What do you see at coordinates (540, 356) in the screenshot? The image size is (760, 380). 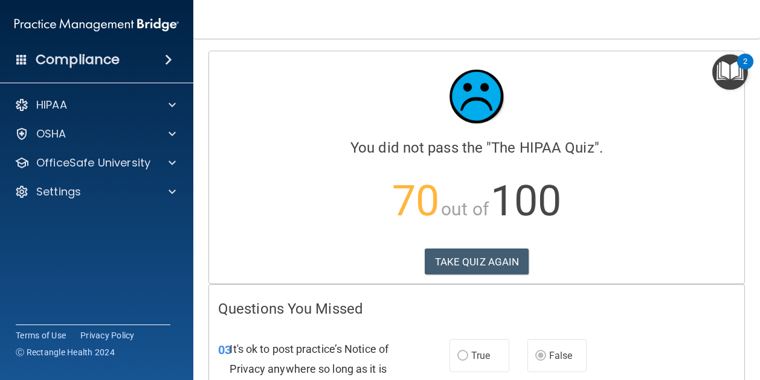 I see `input: False` at bounding box center [540, 356].